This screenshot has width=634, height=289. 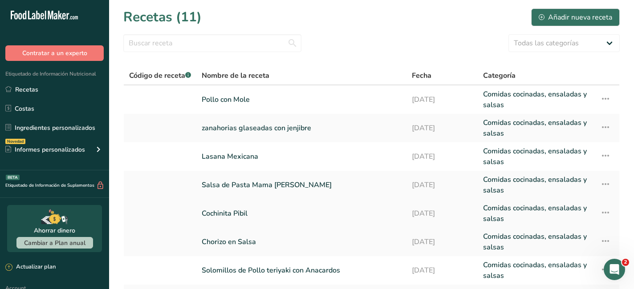 What do you see at coordinates (12, 178) in the screenshot?
I see `div: BETA` at bounding box center [12, 178].